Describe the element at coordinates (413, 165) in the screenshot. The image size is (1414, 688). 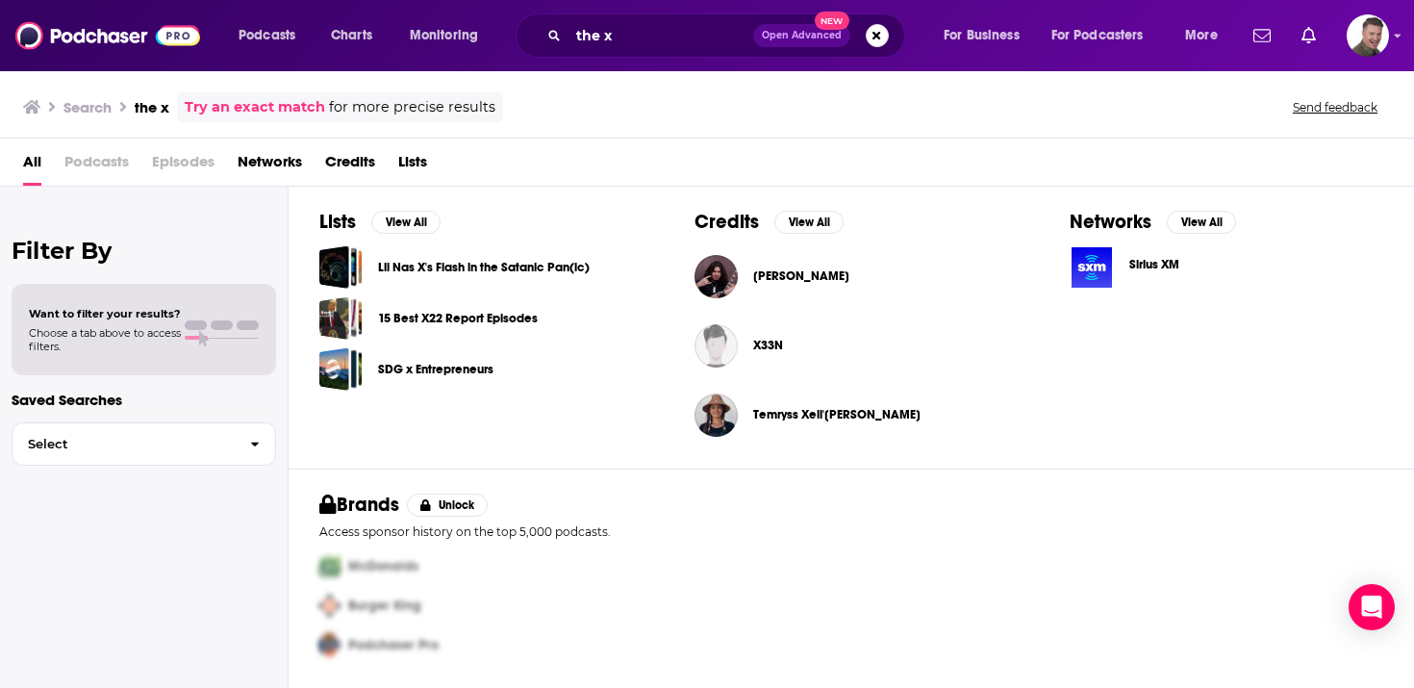
I see `a: Lists` at that location.